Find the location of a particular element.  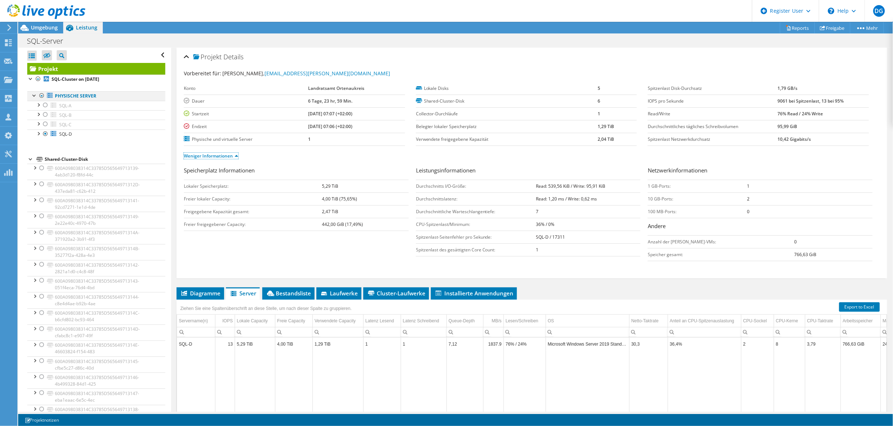

td: Column CPU-Kerne, Filter cell is located at coordinates (790, 331).